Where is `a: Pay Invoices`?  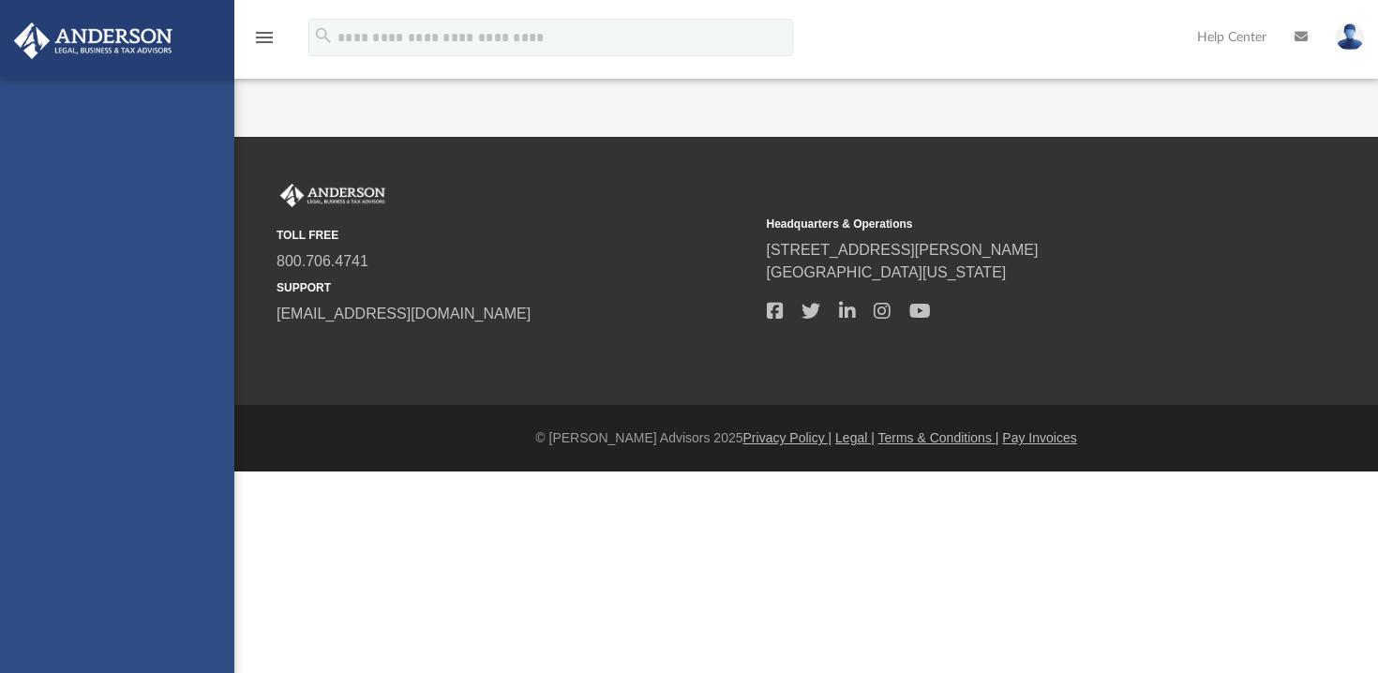
a: Pay Invoices is located at coordinates (1039, 438).